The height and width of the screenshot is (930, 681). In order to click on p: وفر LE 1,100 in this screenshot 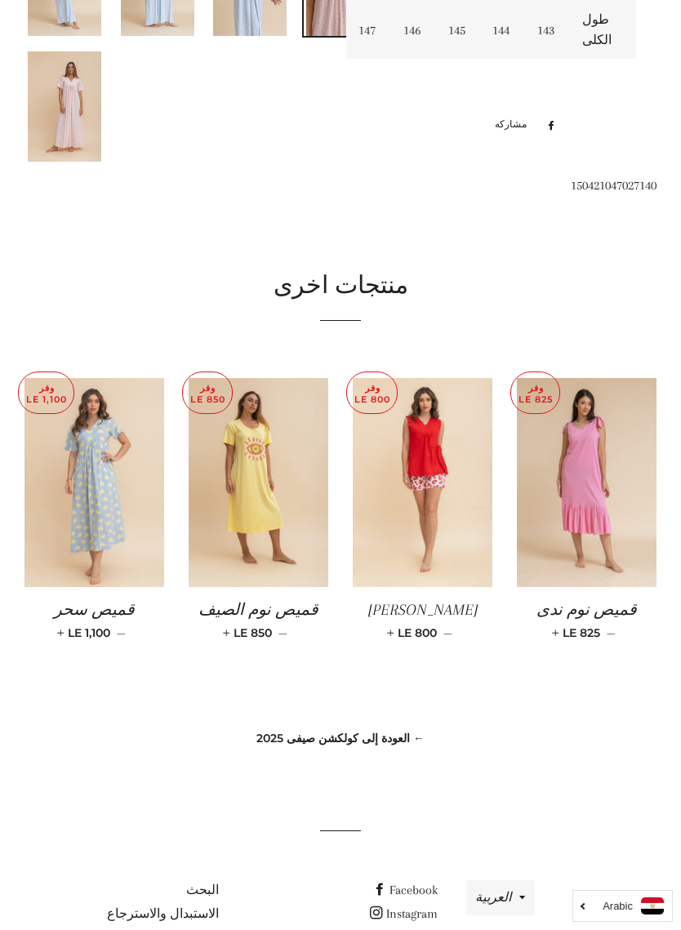, I will do `click(46, 393)`.